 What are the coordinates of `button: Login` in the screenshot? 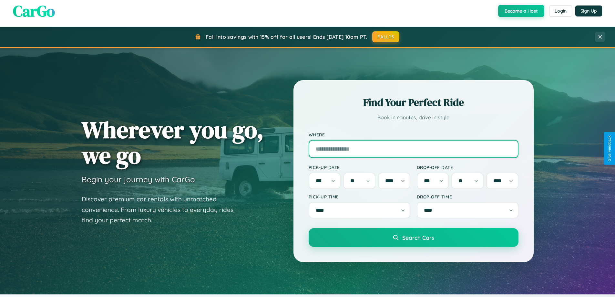 It's located at (560, 11).